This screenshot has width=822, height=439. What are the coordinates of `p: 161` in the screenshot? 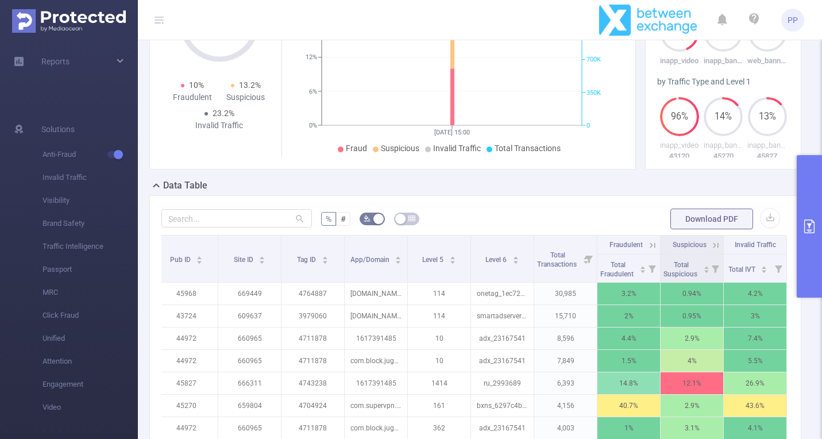 It's located at (439, 406).